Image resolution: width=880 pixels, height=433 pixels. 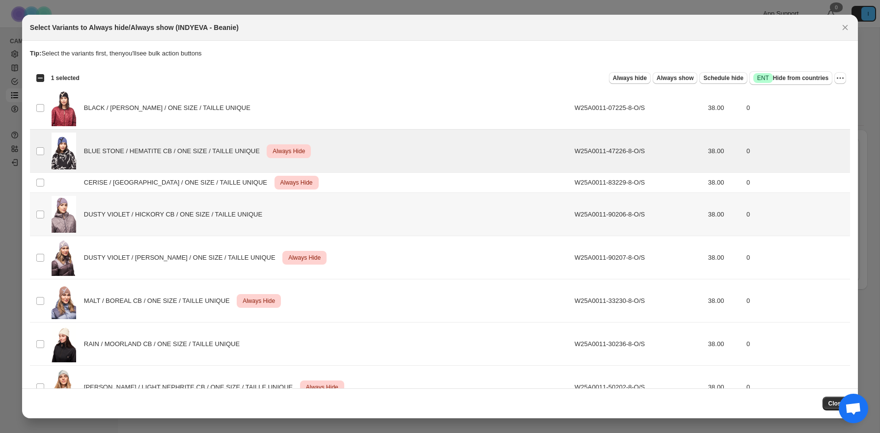 What do you see at coordinates (723, 78) in the screenshot?
I see `button: Schedule hide` at bounding box center [723, 78].